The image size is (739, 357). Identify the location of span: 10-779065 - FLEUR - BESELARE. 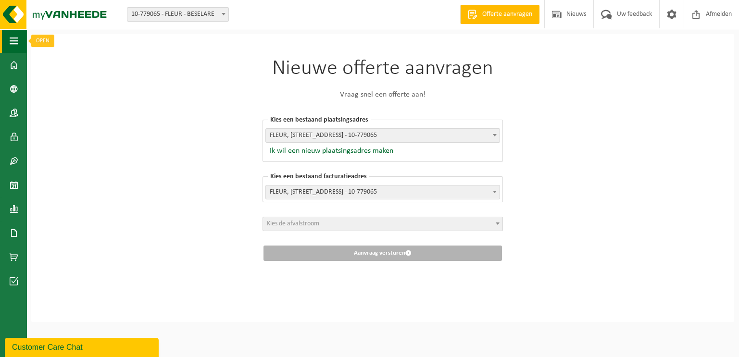
(178, 14).